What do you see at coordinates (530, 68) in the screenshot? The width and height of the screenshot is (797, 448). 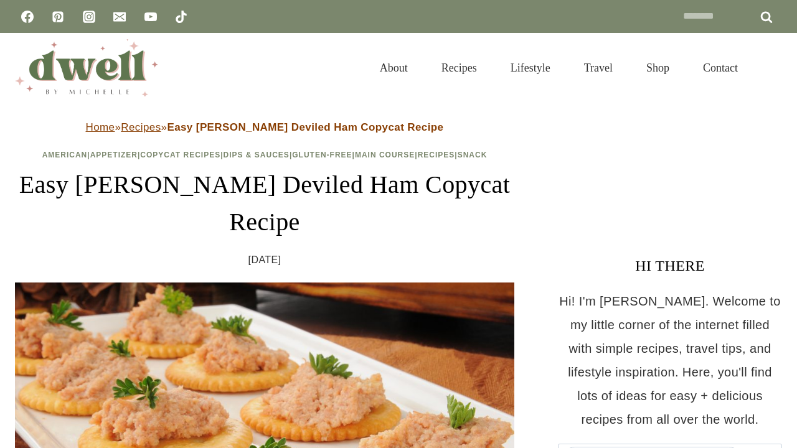 I see `a: Lifestyle` at bounding box center [530, 68].